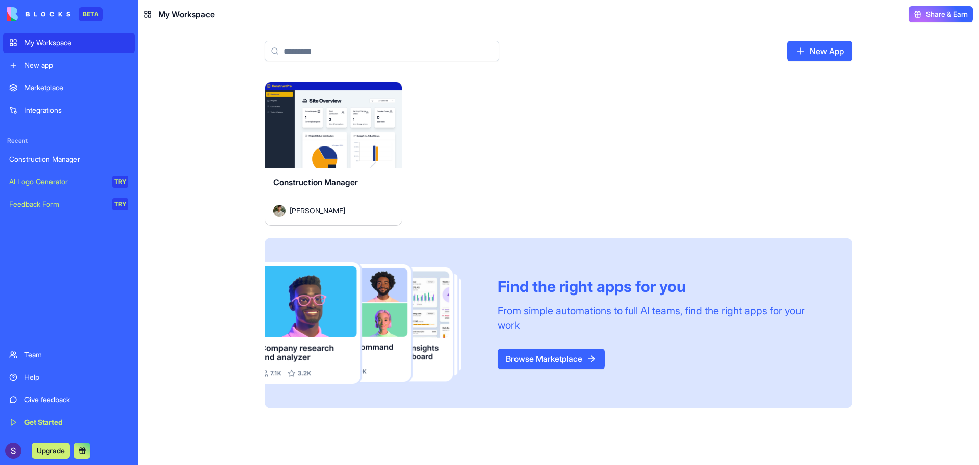 This screenshot has height=465, width=979. What do you see at coordinates (69, 422) in the screenshot?
I see `a: Get Started` at bounding box center [69, 422].